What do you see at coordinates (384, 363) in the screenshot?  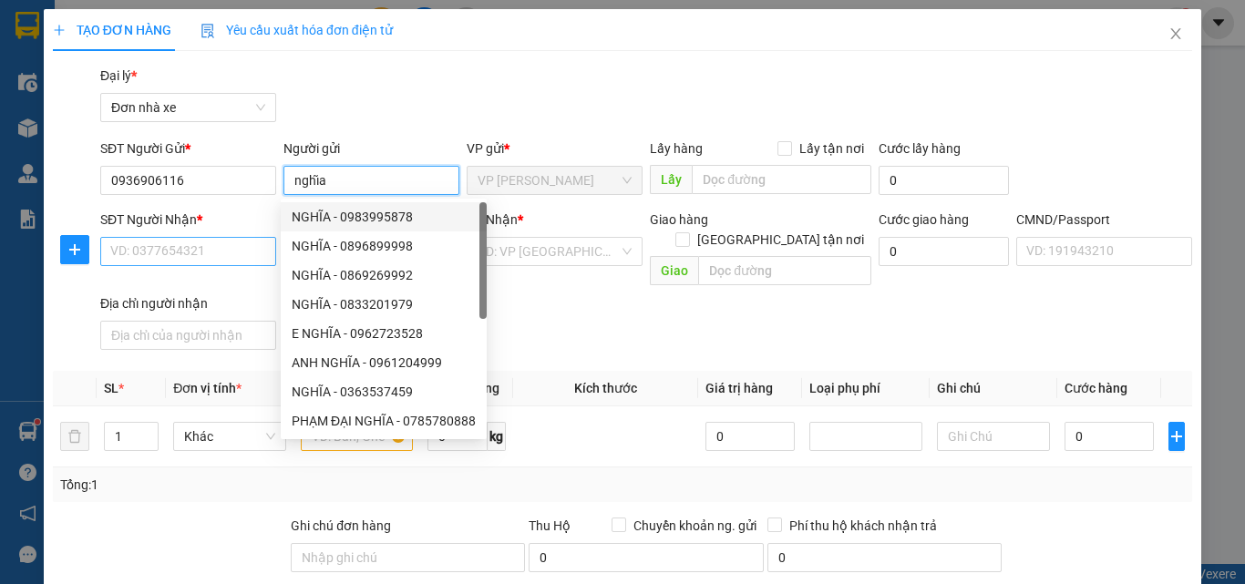 I see `div: ANH NGHĨA - 0961204999` at bounding box center [384, 363].